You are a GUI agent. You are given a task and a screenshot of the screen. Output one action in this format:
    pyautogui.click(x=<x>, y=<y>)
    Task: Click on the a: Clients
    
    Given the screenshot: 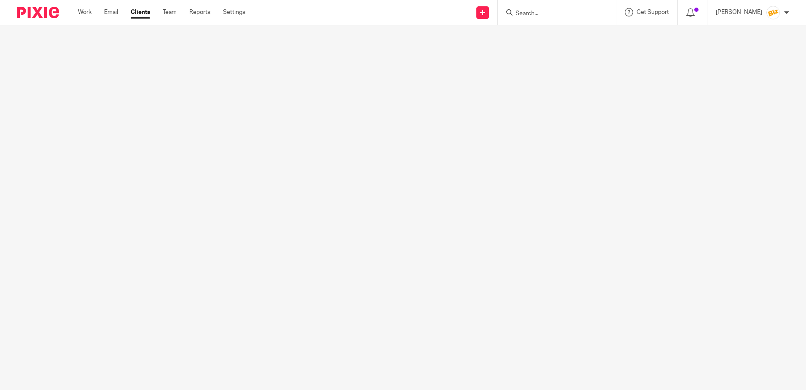 What is the action you would take?
    pyautogui.click(x=140, y=12)
    